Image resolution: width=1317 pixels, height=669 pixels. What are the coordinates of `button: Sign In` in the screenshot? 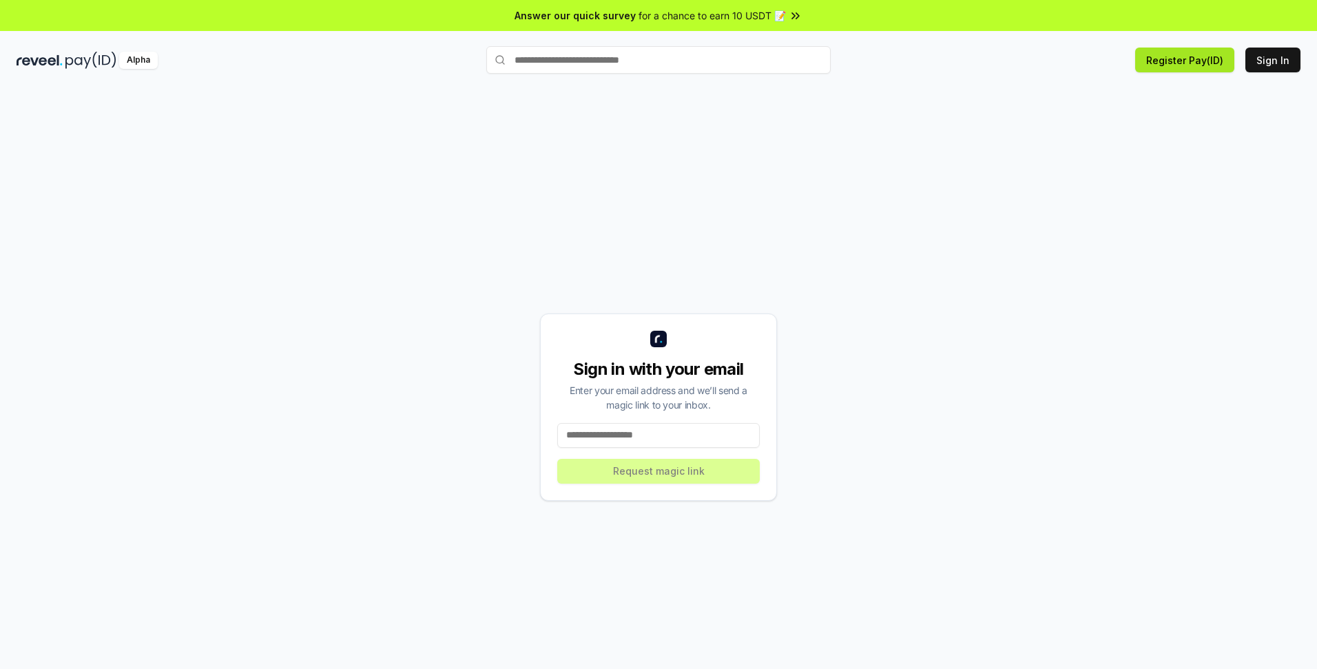 It's located at (1273, 60).